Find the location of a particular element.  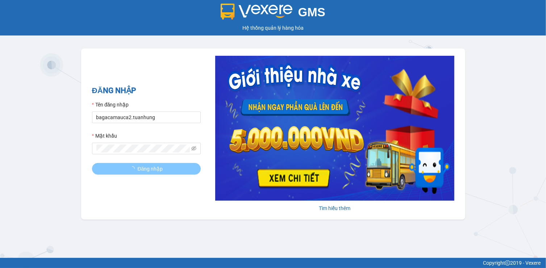

div: Tìm hiểu thêm is located at coordinates (334, 208).